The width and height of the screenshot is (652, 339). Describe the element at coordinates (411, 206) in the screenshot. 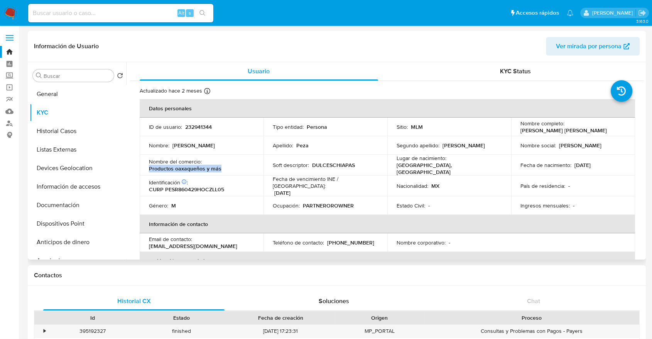

I see `p: Estado Civil :` at that location.